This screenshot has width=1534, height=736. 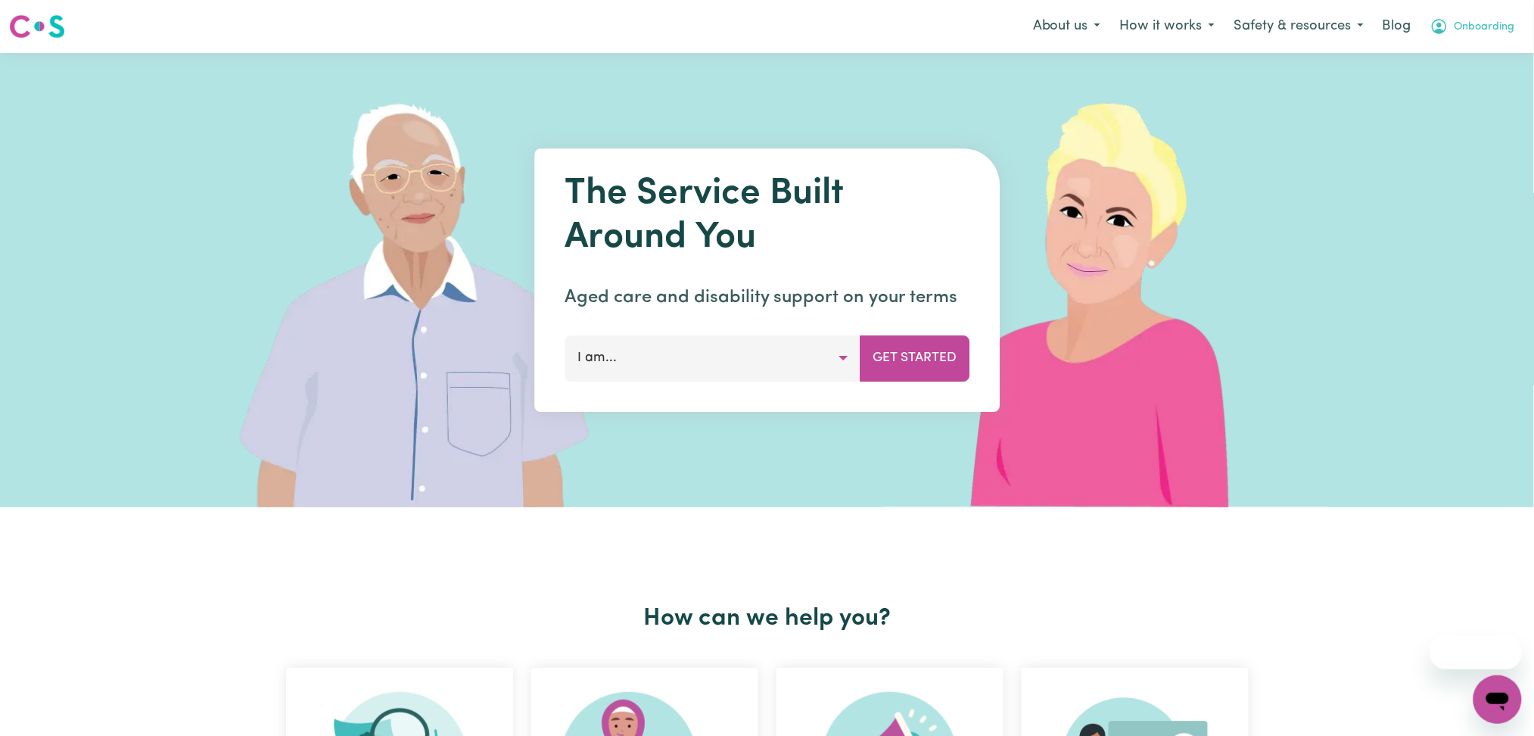 I want to click on span: Onboarding, so click(x=1485, y=27).